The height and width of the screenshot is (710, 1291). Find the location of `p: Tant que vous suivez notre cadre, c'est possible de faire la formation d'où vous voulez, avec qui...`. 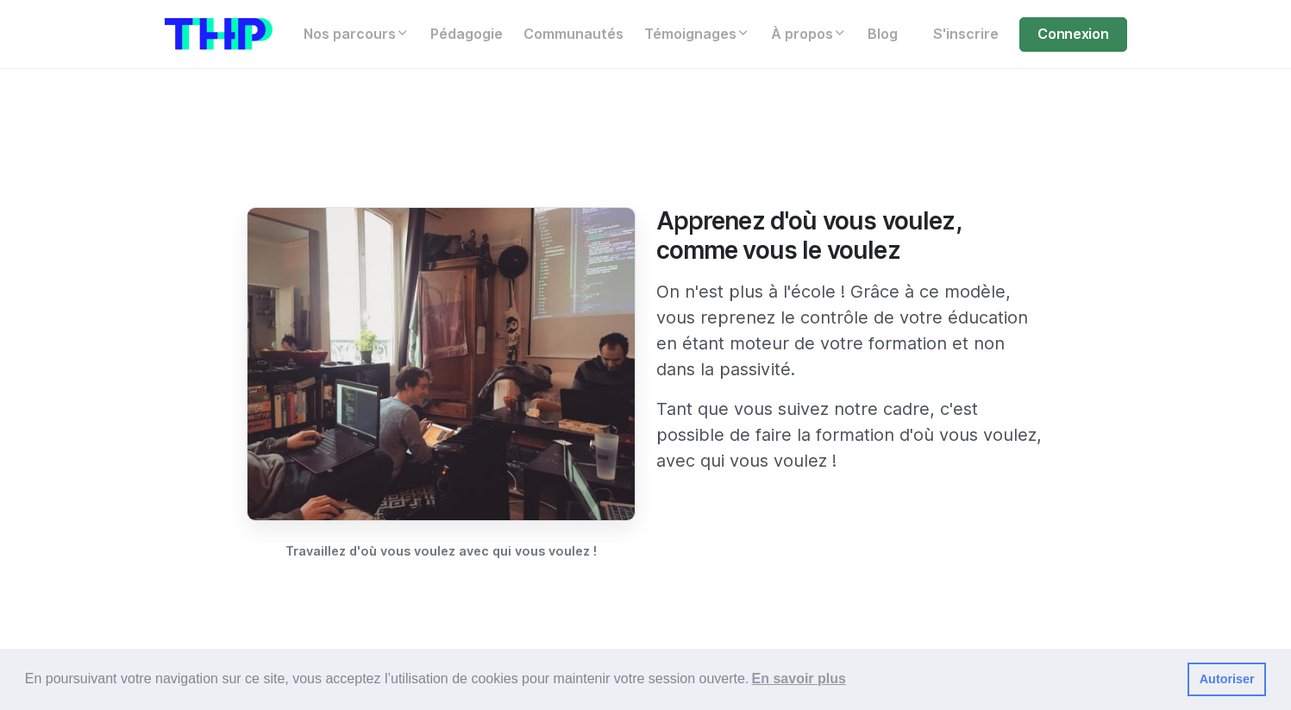

p: Tant que vous suivez notre cadre, c'est possible de faire la formation d'où vous voulez, avec qui... is located at coordinates (851, 435).